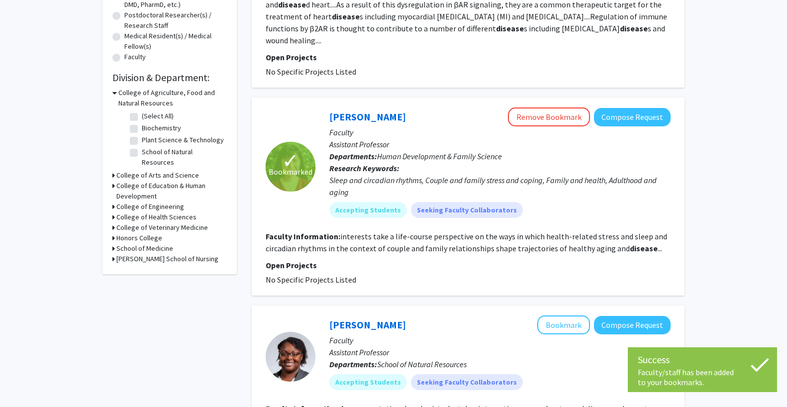 Image resolution: width=787 pixels, height=407 pixels. Describe the element at coordinates (364, 168) in the screenshot. I see `b: Research Keywords:` at that location.